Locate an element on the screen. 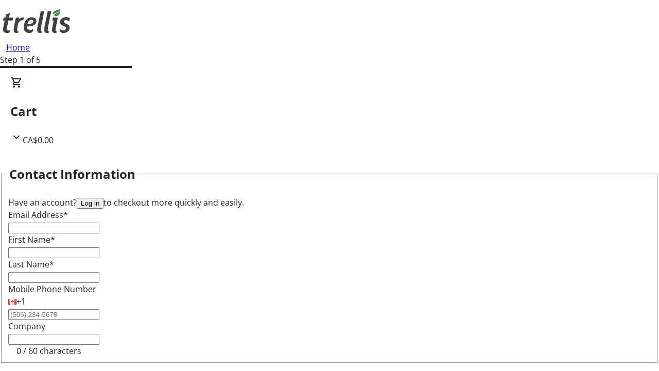  label: First Name* is located at coordinates (31, 240).